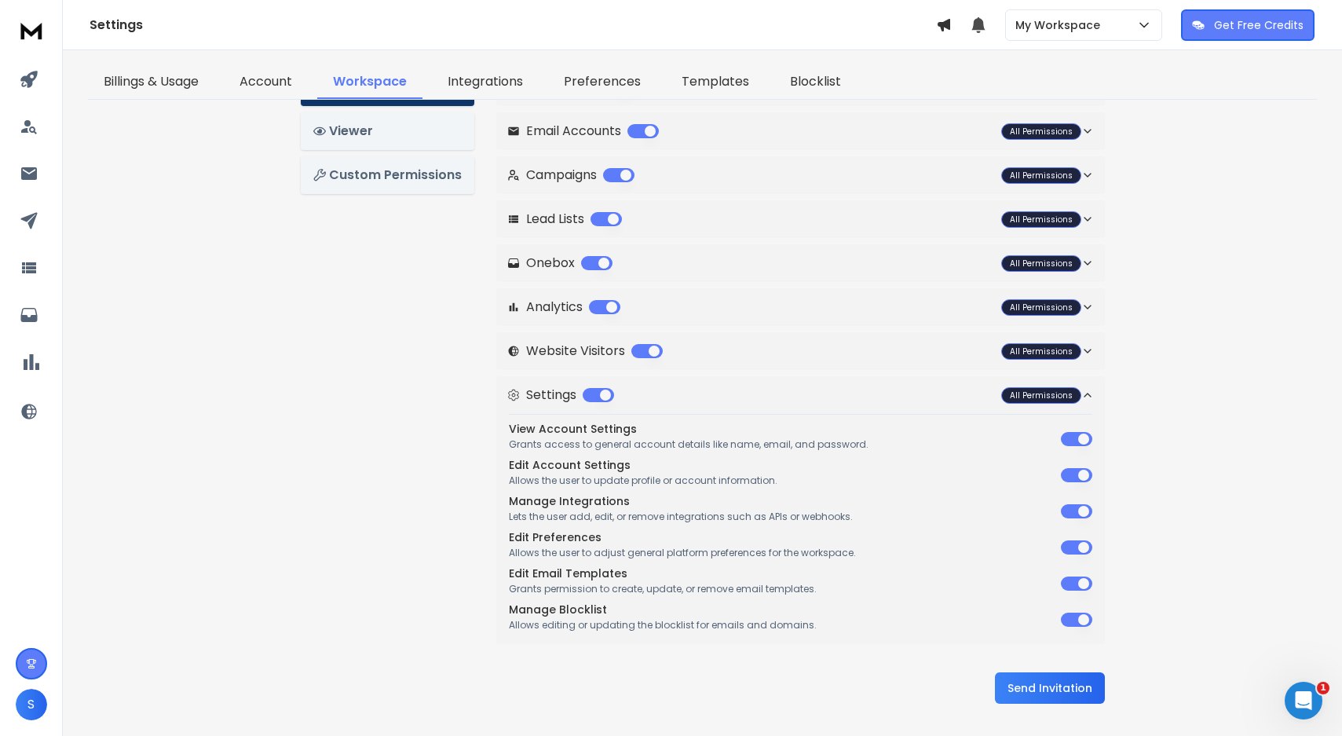 The width and height of the screenshot is (1342, 736). Describe the element at coordinates (681, 517) in the screenshot. I see `p: Lets the user add, edit, or remove integrations such as APIs or webhooks.` at that location.